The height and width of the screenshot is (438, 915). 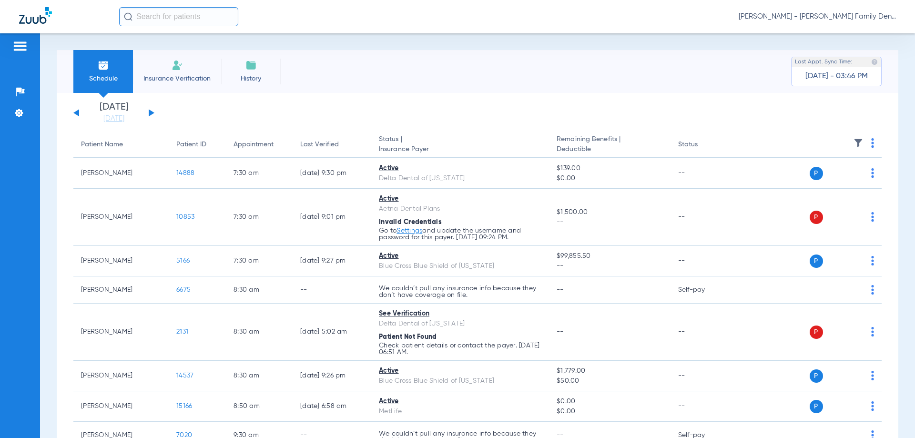 I want to click on span: History, so click(x=251, y=79).